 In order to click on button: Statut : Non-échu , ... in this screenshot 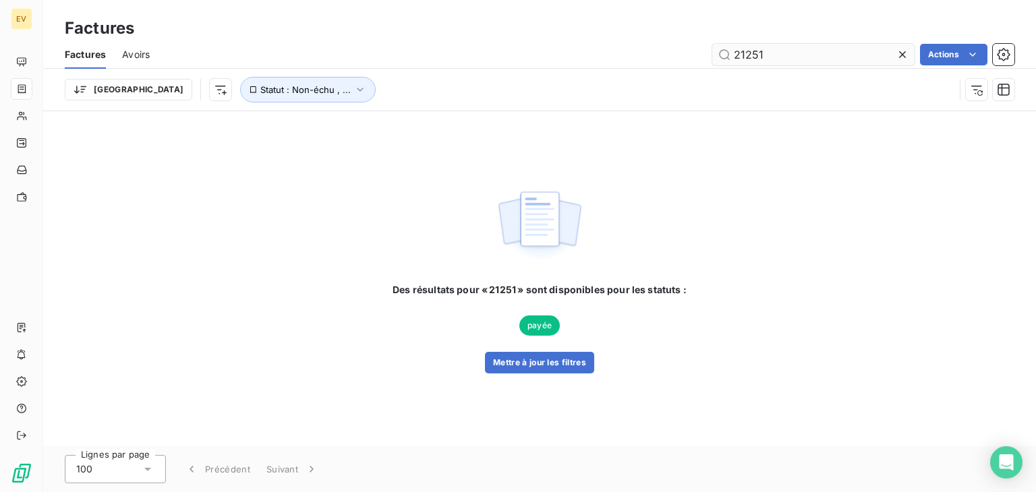, I will do `click(307, 90)`.